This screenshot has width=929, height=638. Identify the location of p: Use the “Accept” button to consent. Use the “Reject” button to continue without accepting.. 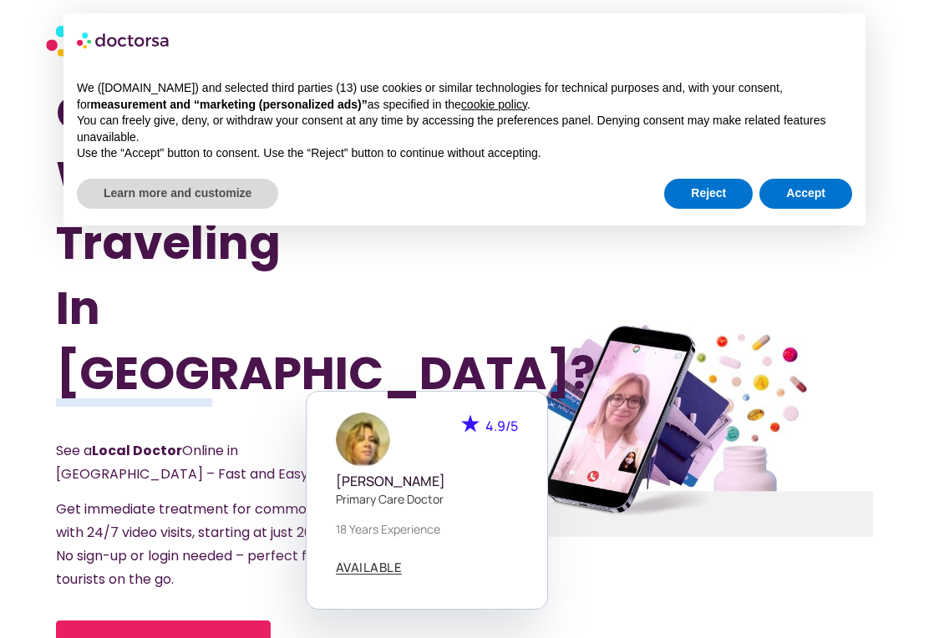
(465, 154).